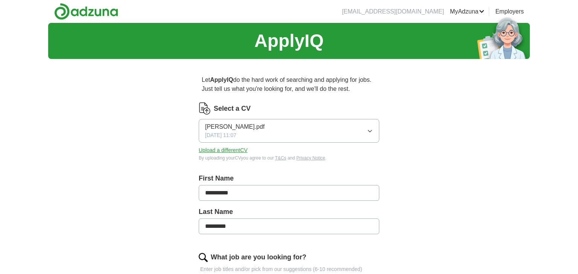 The image size is (578, 274). Describe the element at coordinates (232, 109) in the screenshot. I see `label: Select a CV` at that location.